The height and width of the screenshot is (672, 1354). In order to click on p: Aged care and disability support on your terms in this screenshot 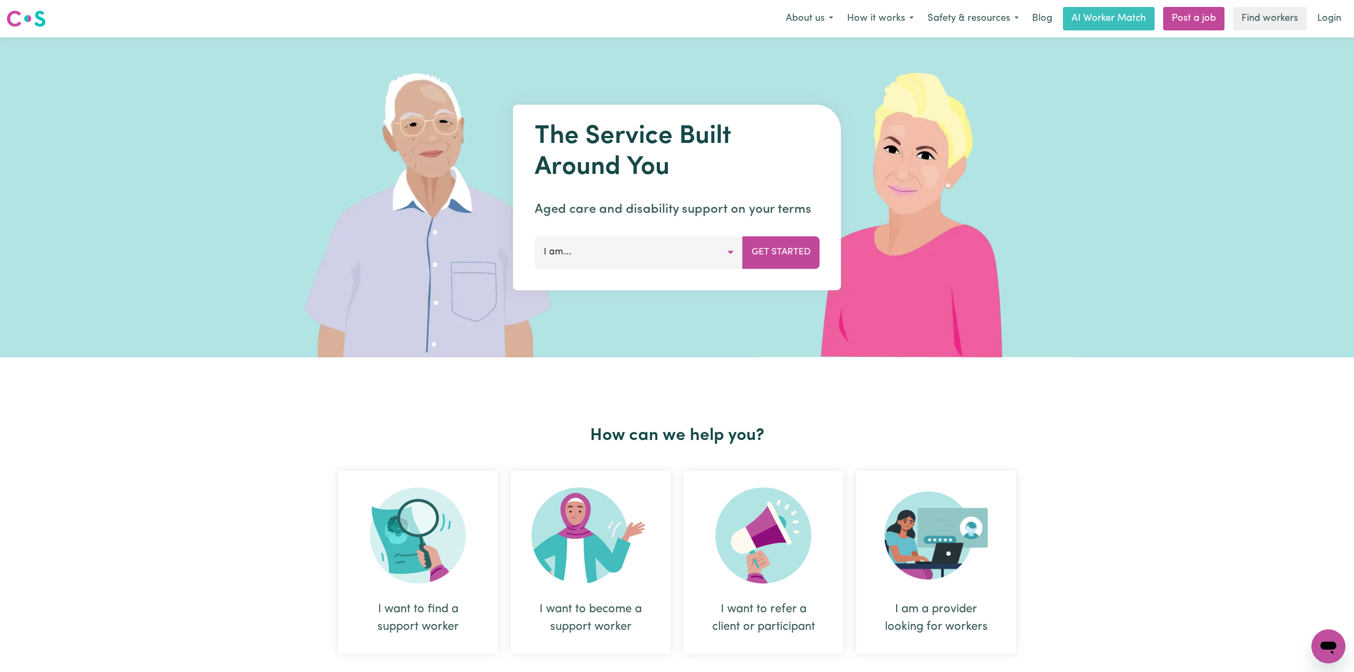, I will do `click(677, 209)`.